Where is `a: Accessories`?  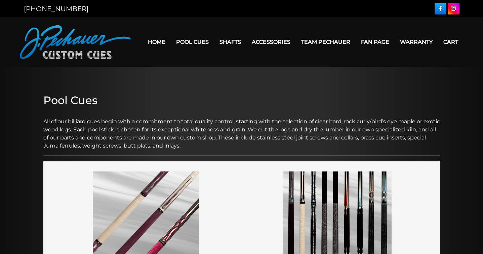
a: Accessories is located at coordinates (271, 42).